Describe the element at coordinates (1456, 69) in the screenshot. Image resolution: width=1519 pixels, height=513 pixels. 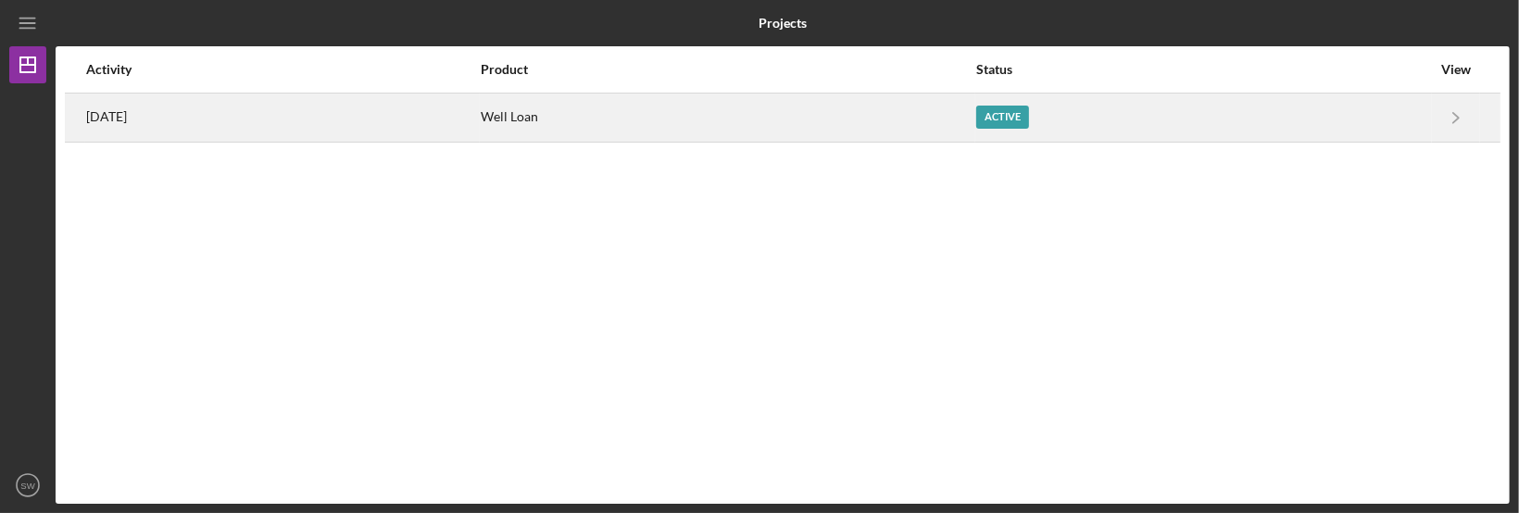
I see `div: View` at that location.